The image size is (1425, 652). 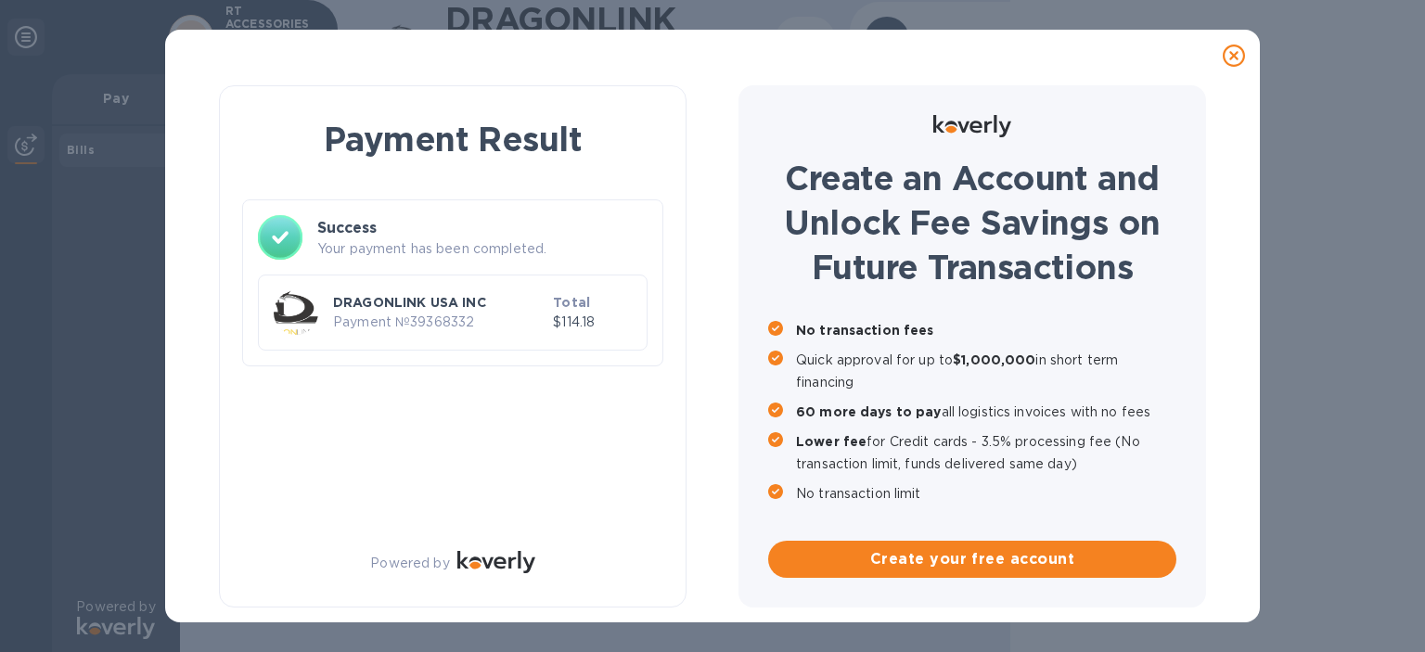 What do you see at coordinates (972, 559) in the screenshot?
I see `span: Create your free account` at bounding box center [972, 559].